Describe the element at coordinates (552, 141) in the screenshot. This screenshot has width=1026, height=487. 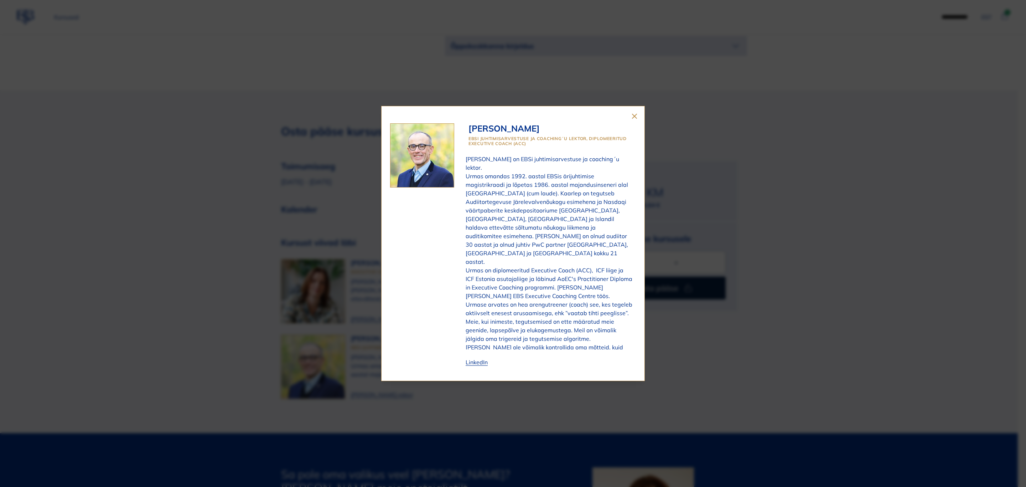
I see `span: EBSi juhtimisarvestuse ja coaching´u lektor, diplomeeritud Executive Coach (ACC)` at that location.